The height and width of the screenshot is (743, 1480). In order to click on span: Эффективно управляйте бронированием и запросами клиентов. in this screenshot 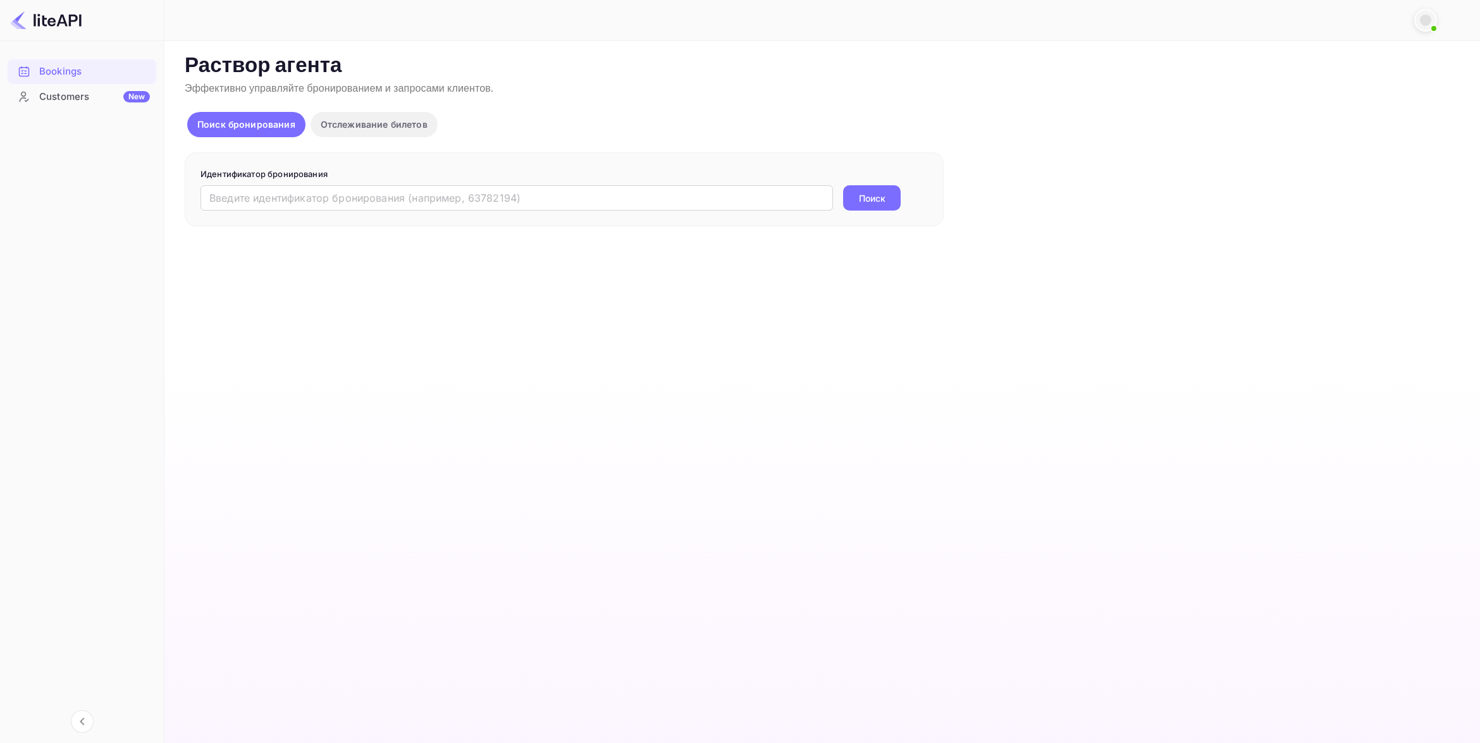, I will do `click(339, 89)`.